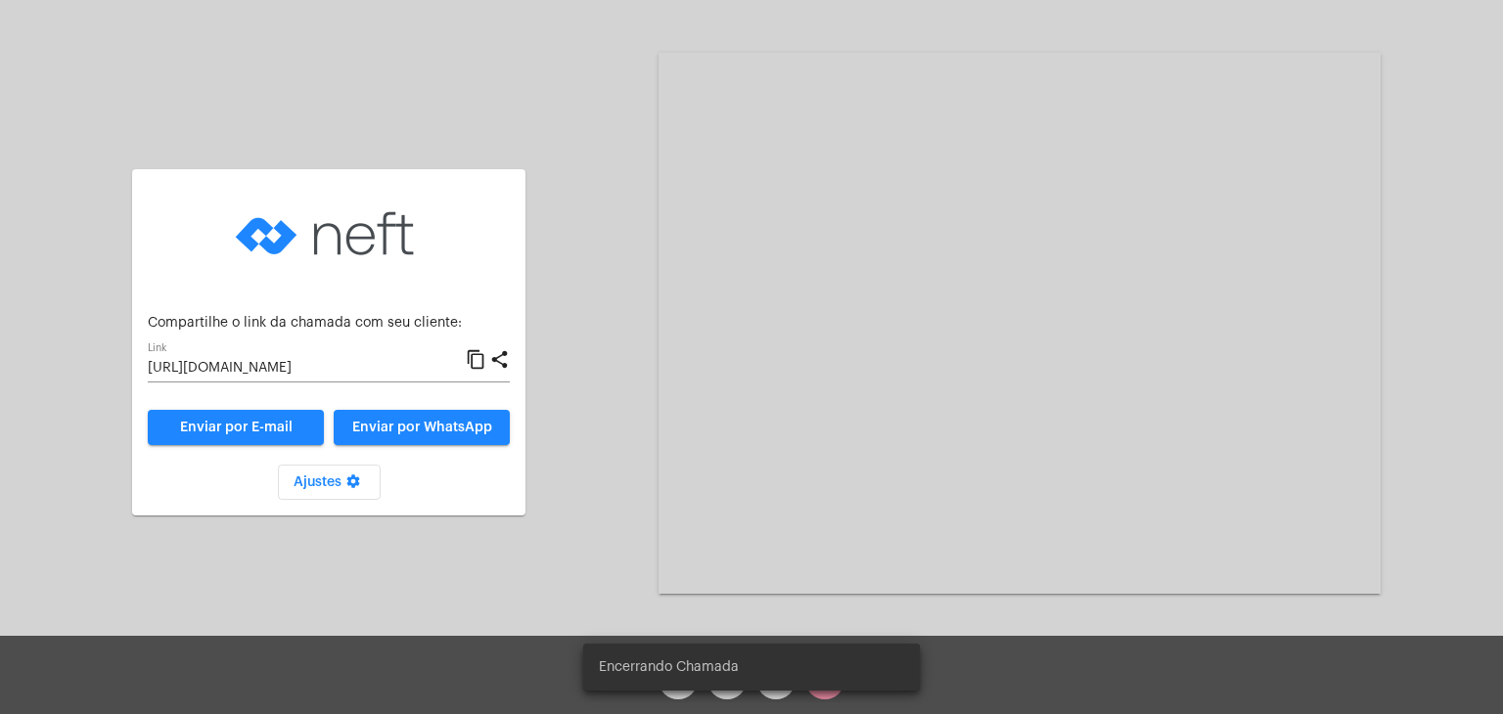 The image size is (1503, 714). What do you see at coordinates (329, 482) in the screenshot?
I see `span: Ajustes` at bounding box center [329, 482].